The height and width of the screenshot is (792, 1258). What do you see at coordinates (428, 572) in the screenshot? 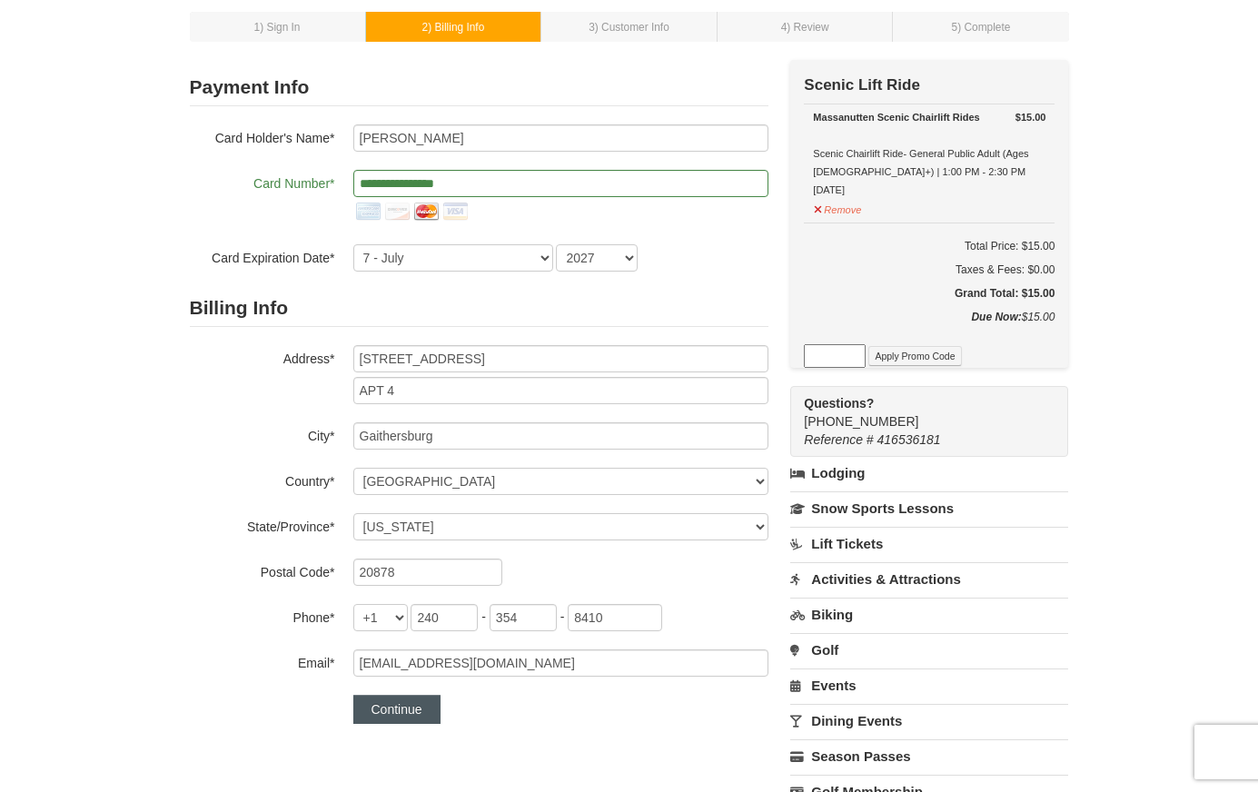
I see `input: Postal Code` at bounding box center [428, 572].